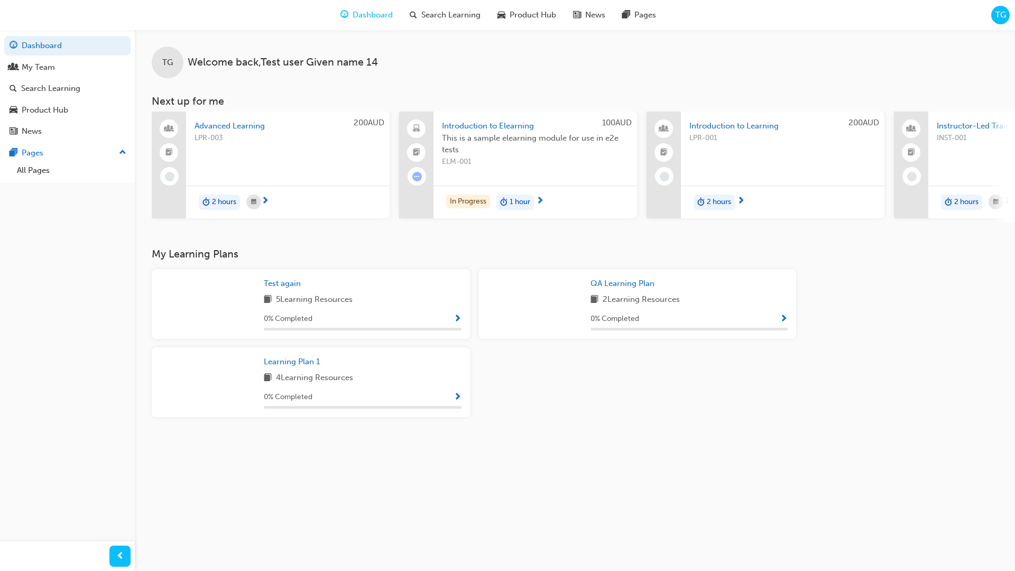  I want to click on span: 100AUD, so click(617, 123).